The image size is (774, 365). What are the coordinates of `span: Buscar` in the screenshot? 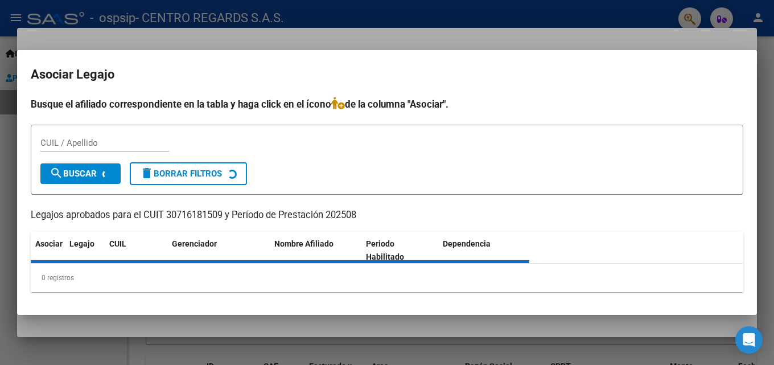 It's located at (73, 174).